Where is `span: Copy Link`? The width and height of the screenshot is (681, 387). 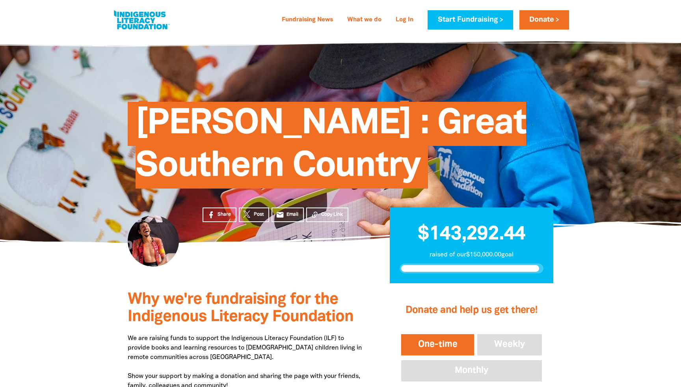 span: Copy Link is located at coordinates (332, 215).